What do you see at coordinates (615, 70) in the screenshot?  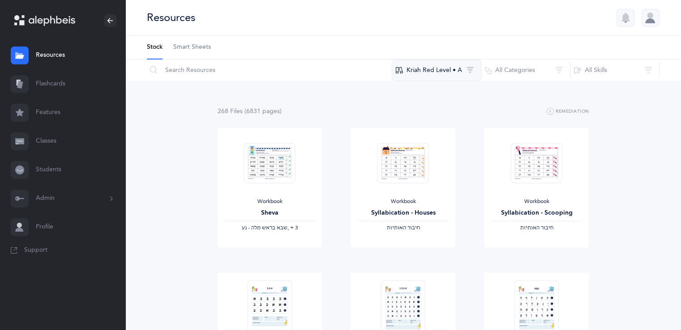 I see `button: All Skills` at bounding box center [615, 70].